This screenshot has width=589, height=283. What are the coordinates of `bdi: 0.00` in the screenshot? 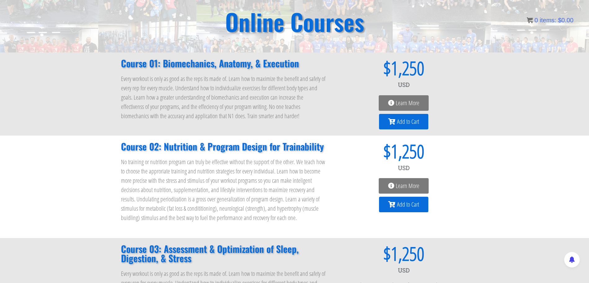 It's located at (565, 20).